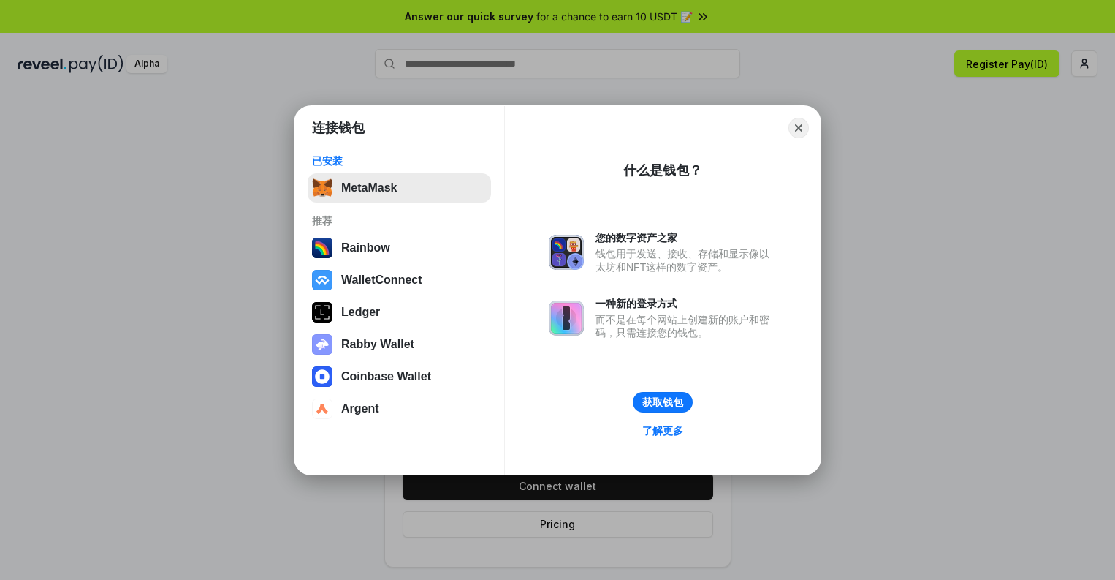 This screenshot has width=1115, height=580. What do you see at coordinates (322, 188) in the screenshot?
I see `img: svg+xml,%3Csvg%20fill%3D%22none%22%20height%3D%2233%22%20viewBox%3D%220%200%2035%2033%22%20width%...` at bounding box center [322, 188].